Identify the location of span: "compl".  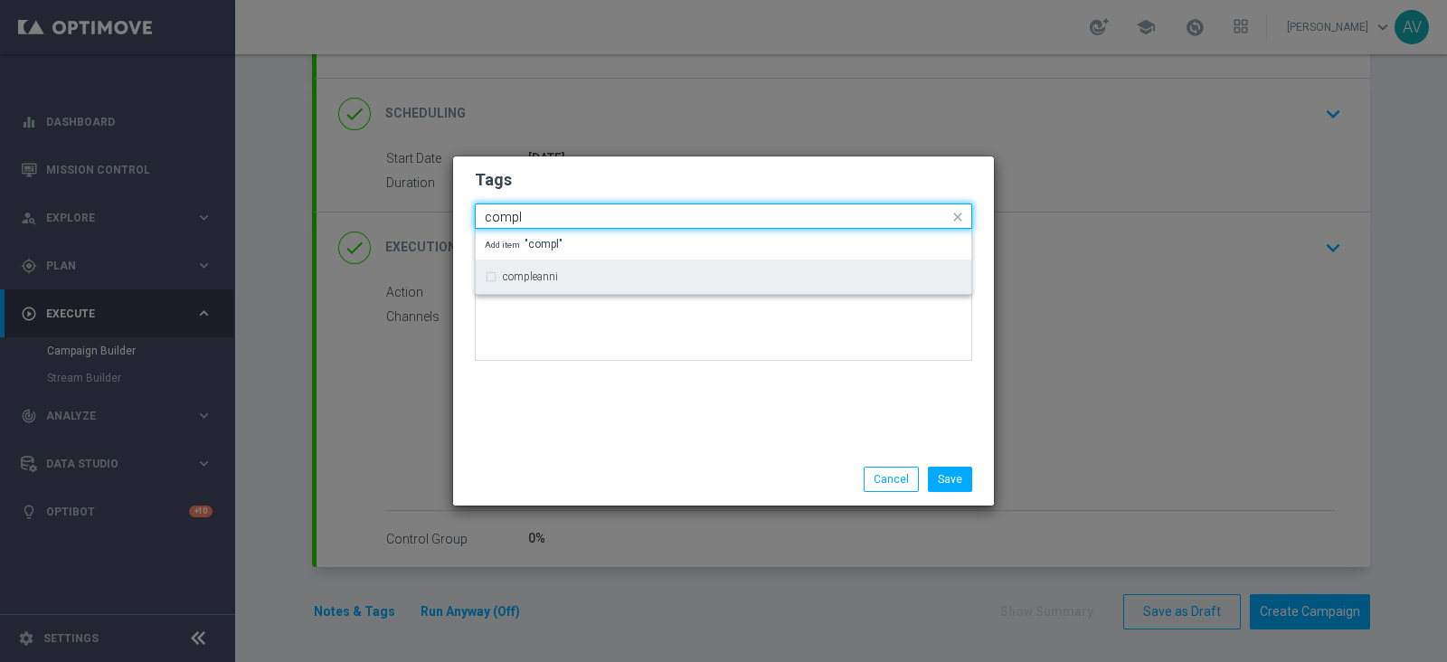
(524, 244).